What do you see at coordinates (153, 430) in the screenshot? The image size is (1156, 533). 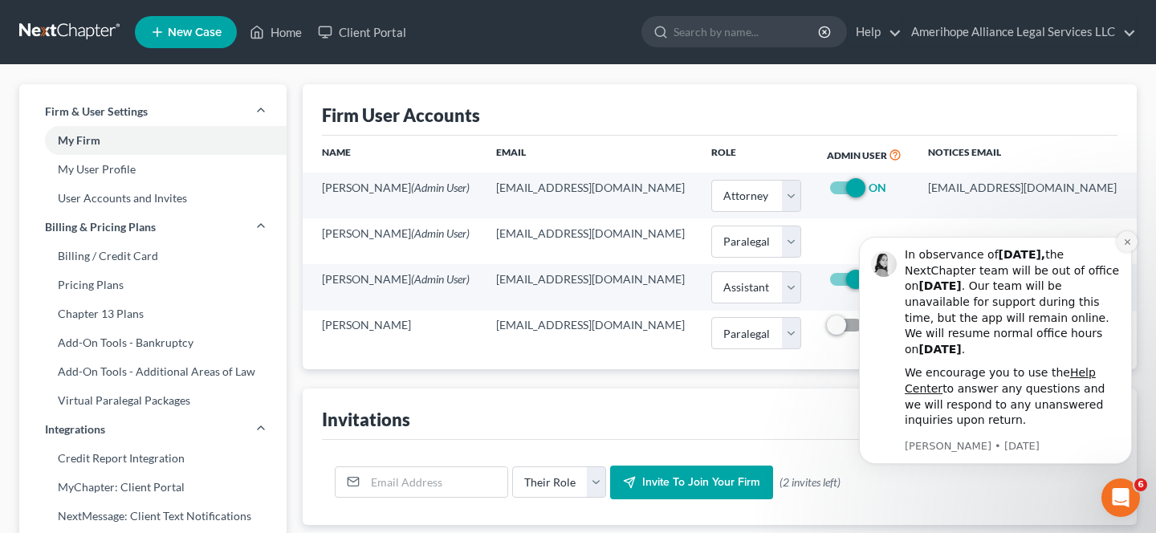 I see `a: Integrations` at bounding box center [153, 430].